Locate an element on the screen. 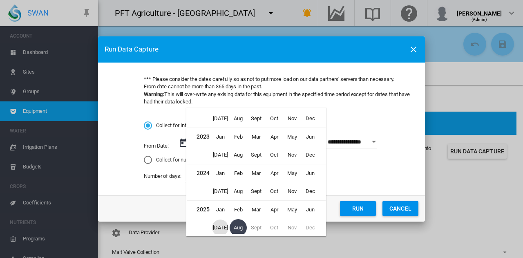 The width and height of the screenshot is (523, 258). td: March 2024 is located at coordinates (256, 173).